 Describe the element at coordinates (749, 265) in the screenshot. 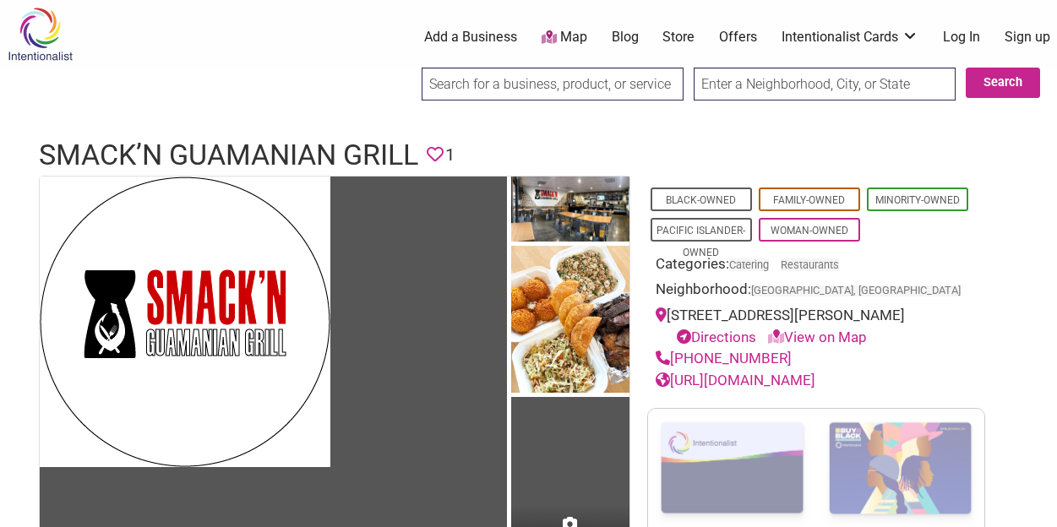

I see `a: Catering` at that location.